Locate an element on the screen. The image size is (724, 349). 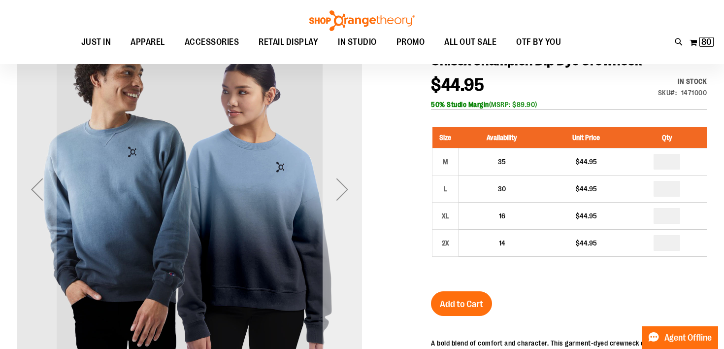
th: Qty is located at coordinates (667, 137).